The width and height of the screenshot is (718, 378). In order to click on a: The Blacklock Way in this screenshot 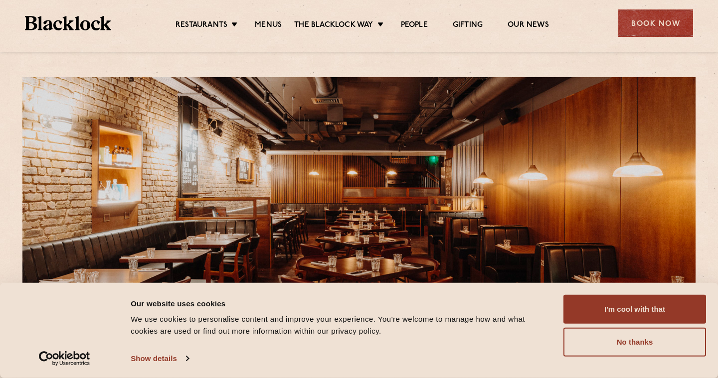, I will do `click(333, 26)`.